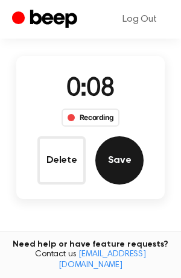  I want to click on button: Delete Audio Record, so click(61, 160).